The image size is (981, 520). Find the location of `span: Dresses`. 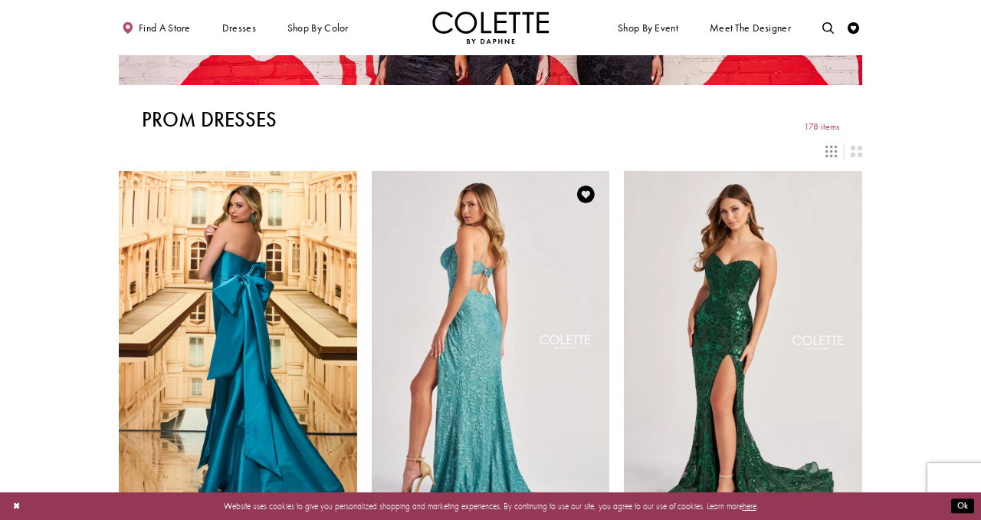

span: Dresses is located at coordinates (239, 28).